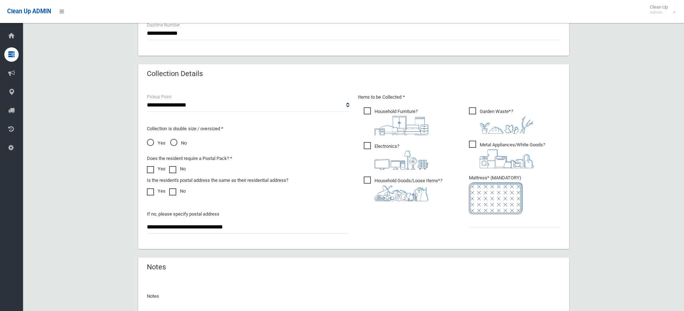 Image resolution: width=684 pixels, height=311 pixels. I want to click on img: 394712a680b73dbc3d2a6a3a7ffe5a07.png, so click(401, 160).